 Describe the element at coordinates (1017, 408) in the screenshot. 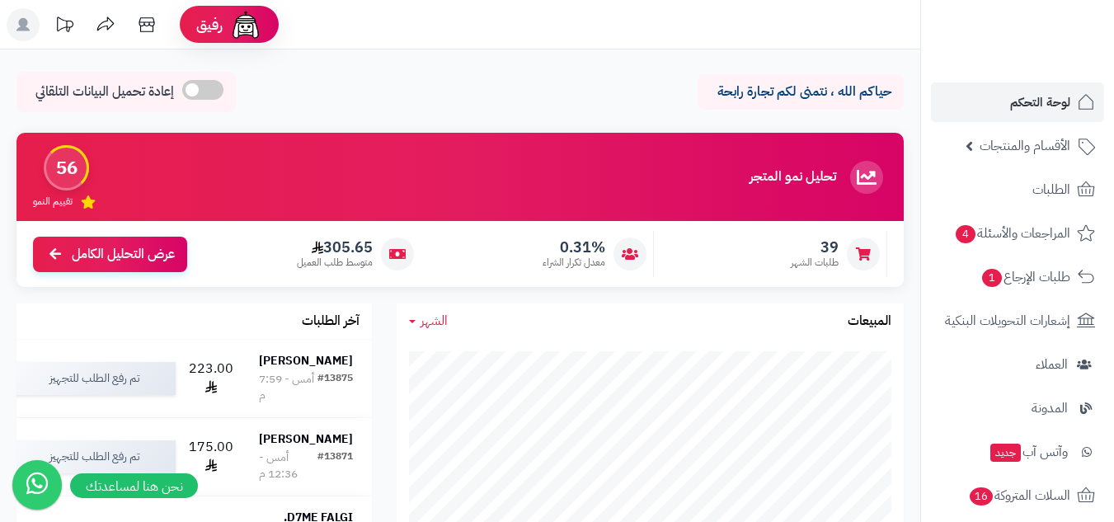

I see `a: المدونة` at that location.